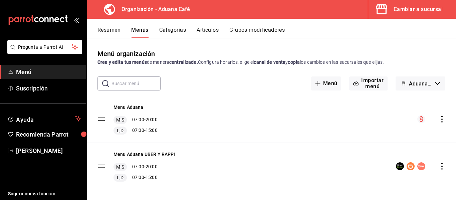 The height and width of the screenshot is (200, 456). I want to click on span: Aduana Café - Borrador, so click(420, 83).